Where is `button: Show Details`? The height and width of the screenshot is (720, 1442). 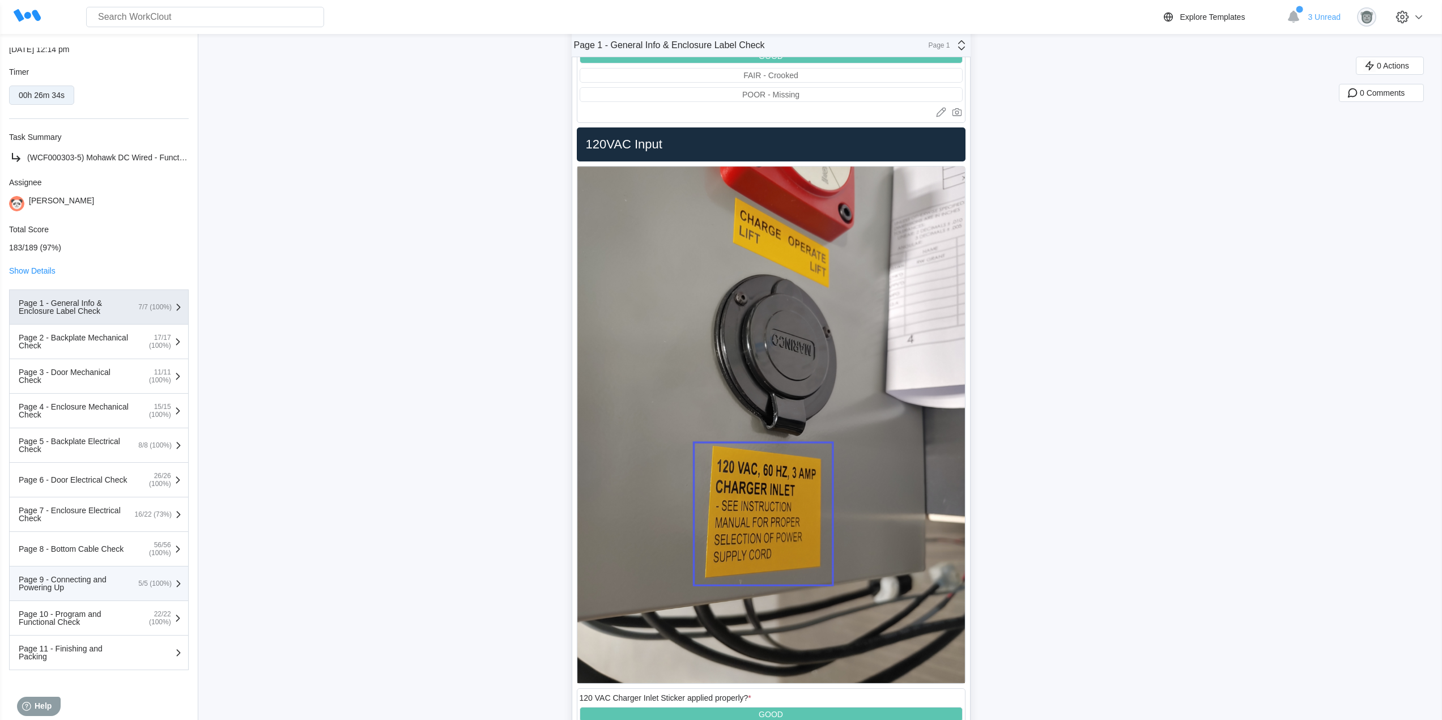
button: Show Details is located at coordinates (32, 271).